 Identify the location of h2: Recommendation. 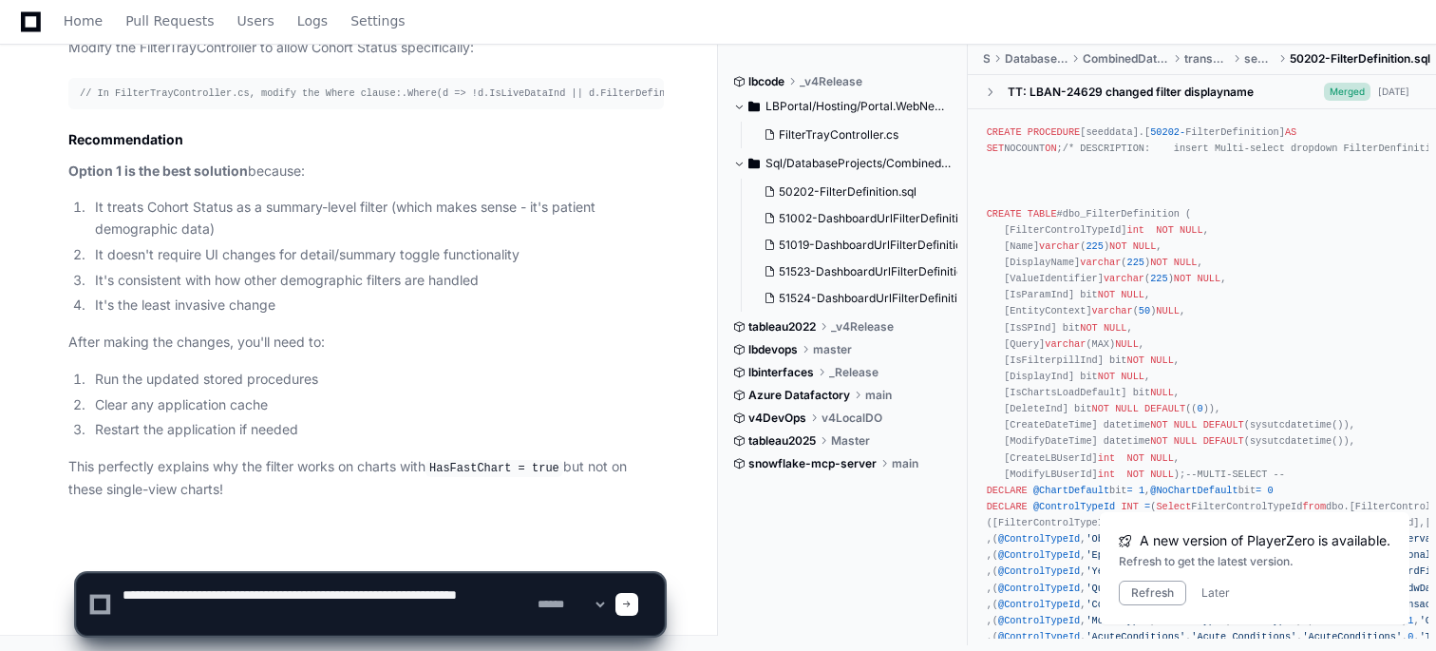
(366, 140).